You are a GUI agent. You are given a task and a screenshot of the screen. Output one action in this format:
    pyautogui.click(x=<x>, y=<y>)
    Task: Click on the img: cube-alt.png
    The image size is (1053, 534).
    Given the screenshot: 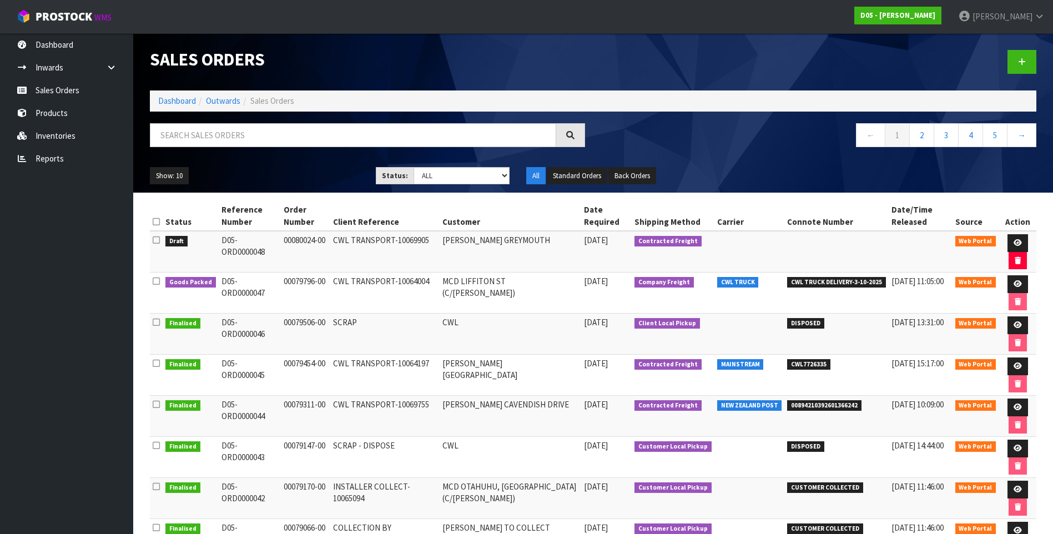 What is the action you would take?
    pyautogui.click(x=23, y=16)
    